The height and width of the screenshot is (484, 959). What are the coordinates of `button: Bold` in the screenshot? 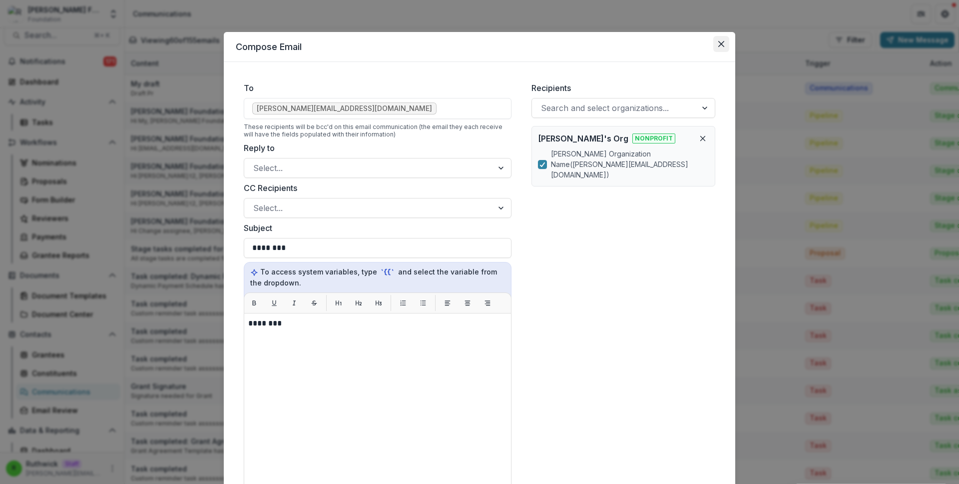 It's located at (254, 303).